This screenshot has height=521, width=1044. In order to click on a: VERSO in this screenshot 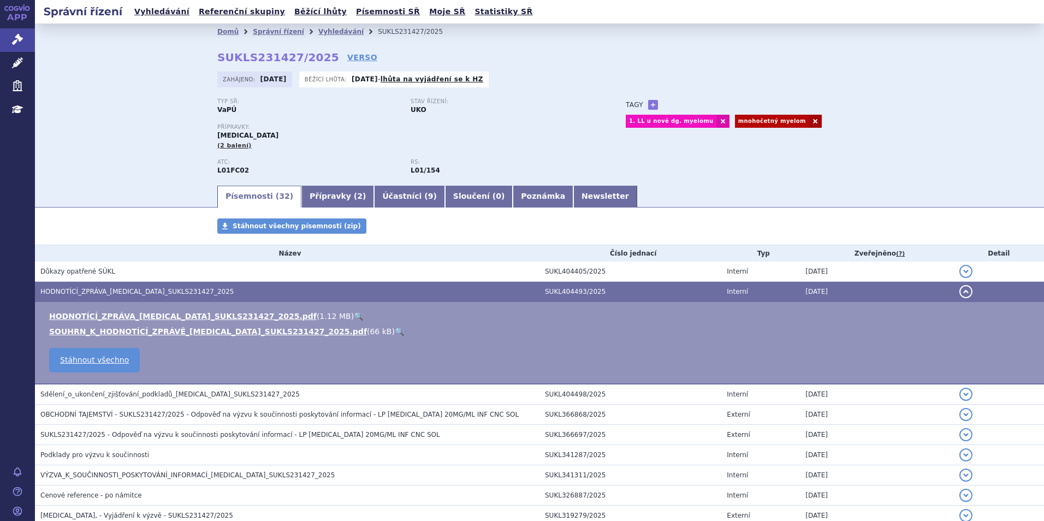, I will do `click(362, 57)`.